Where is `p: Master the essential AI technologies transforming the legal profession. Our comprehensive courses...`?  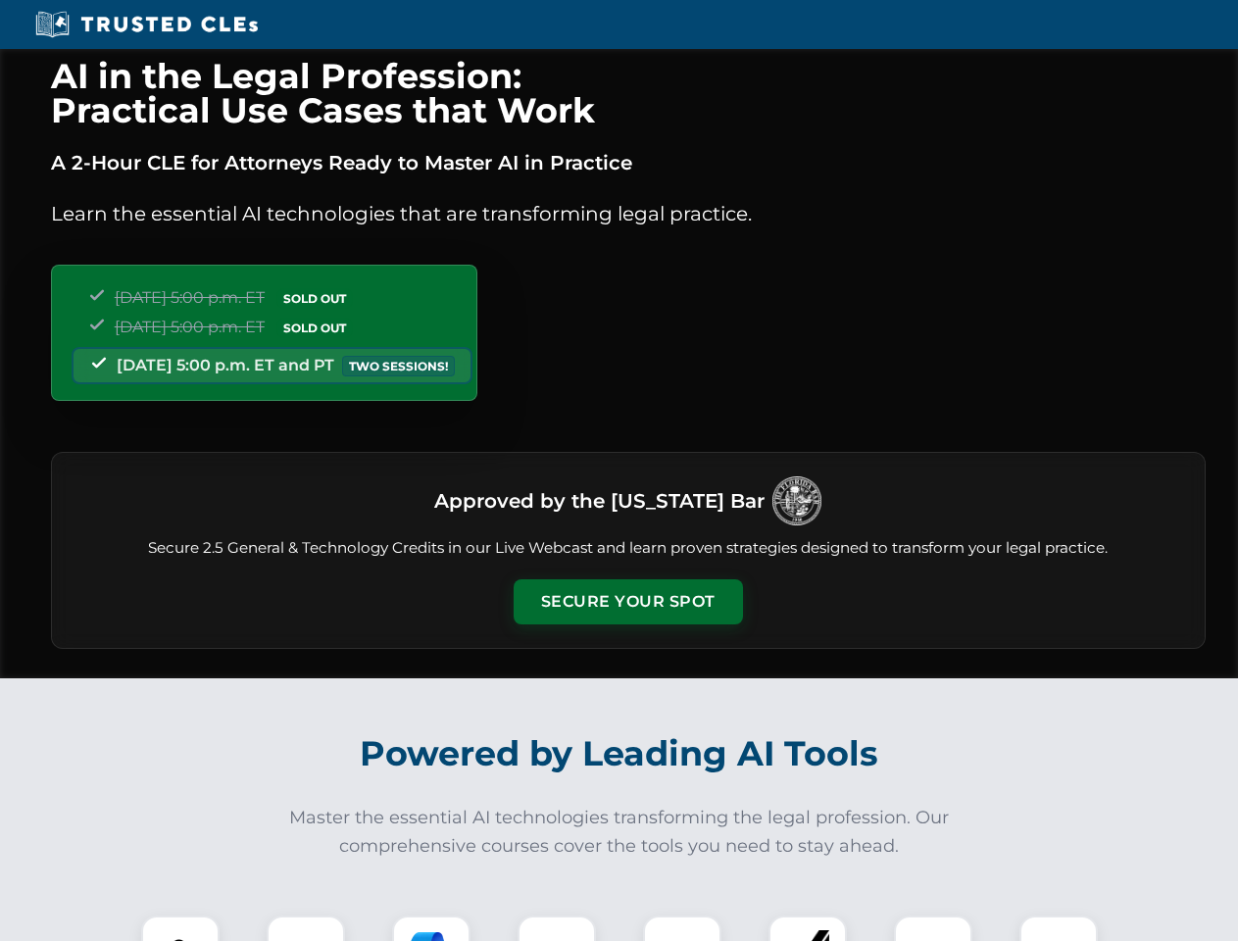
p: Master the essential AI technologies transforming the legal profession. Our comprehensive courses... is located at coordinates (619, 832).